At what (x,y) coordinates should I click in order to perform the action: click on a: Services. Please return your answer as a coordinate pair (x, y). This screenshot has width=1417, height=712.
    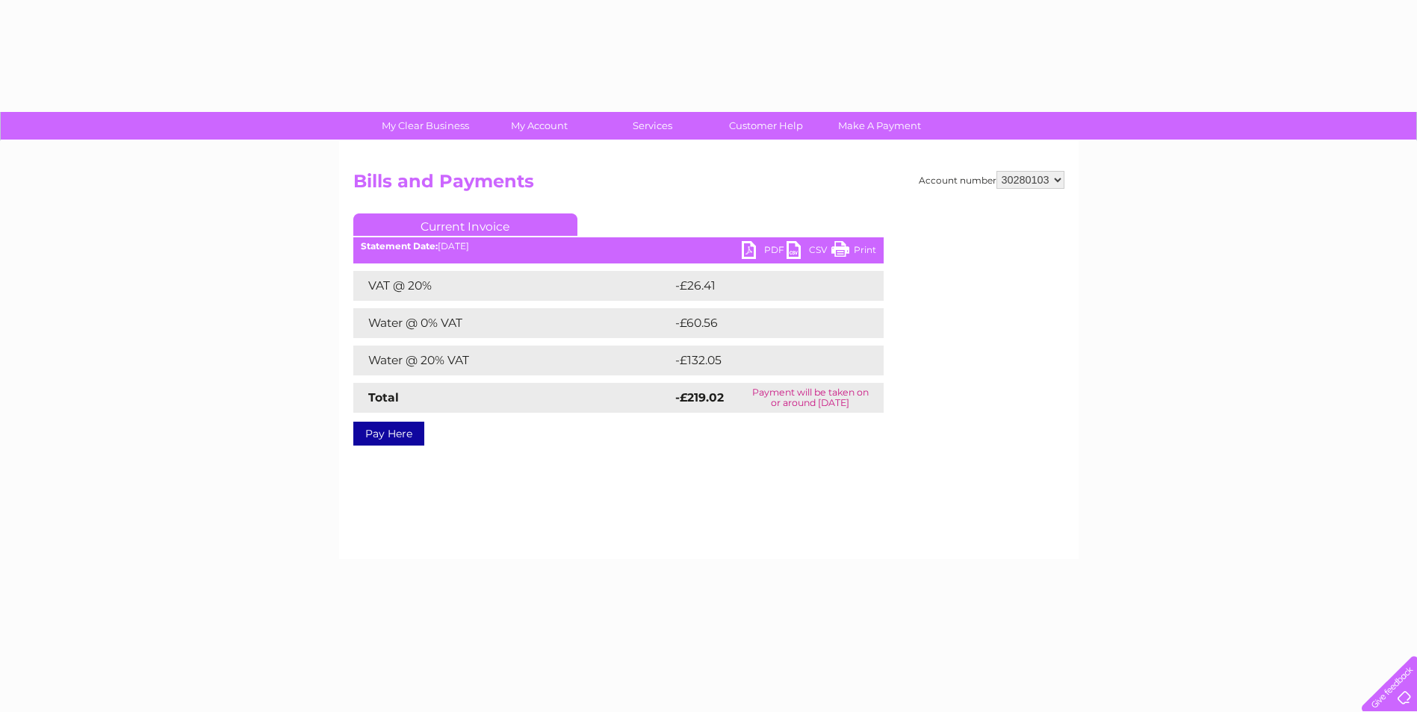
    Looking at the image, I should click on (652, 125).